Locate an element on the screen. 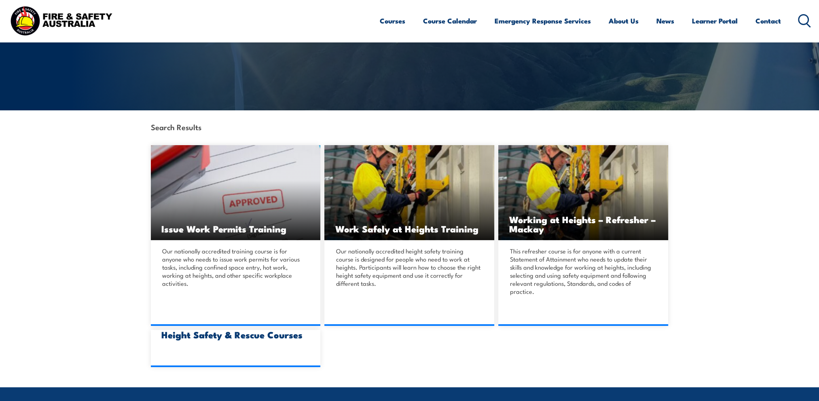 This screenshot has height=401, width=819. a: Course Calendar is located at coordinates (450, 21).